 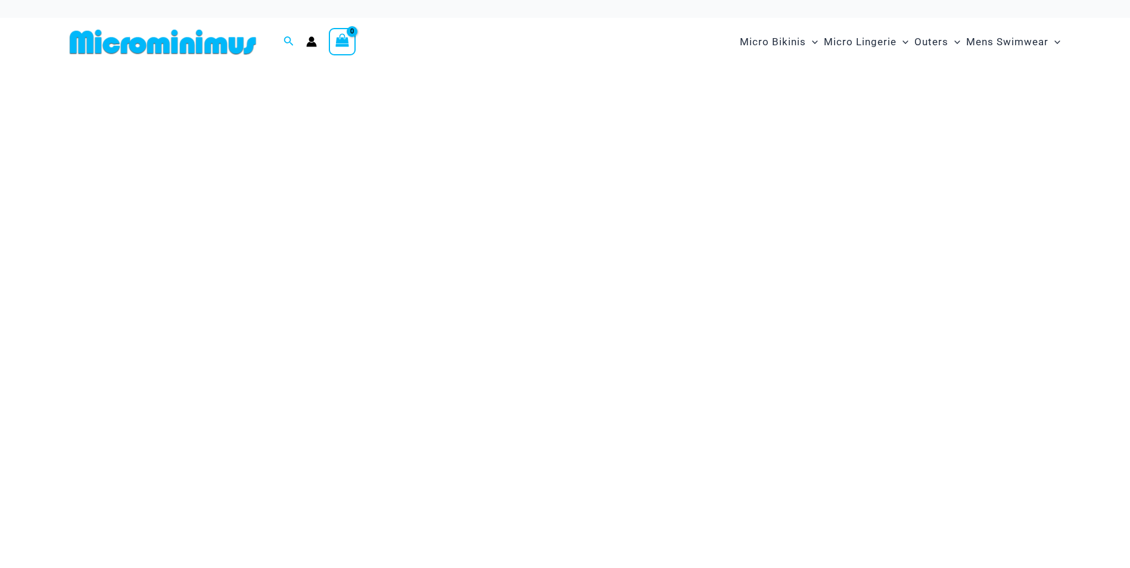 I want to click on span: Outers, so click(x=931, y=42).